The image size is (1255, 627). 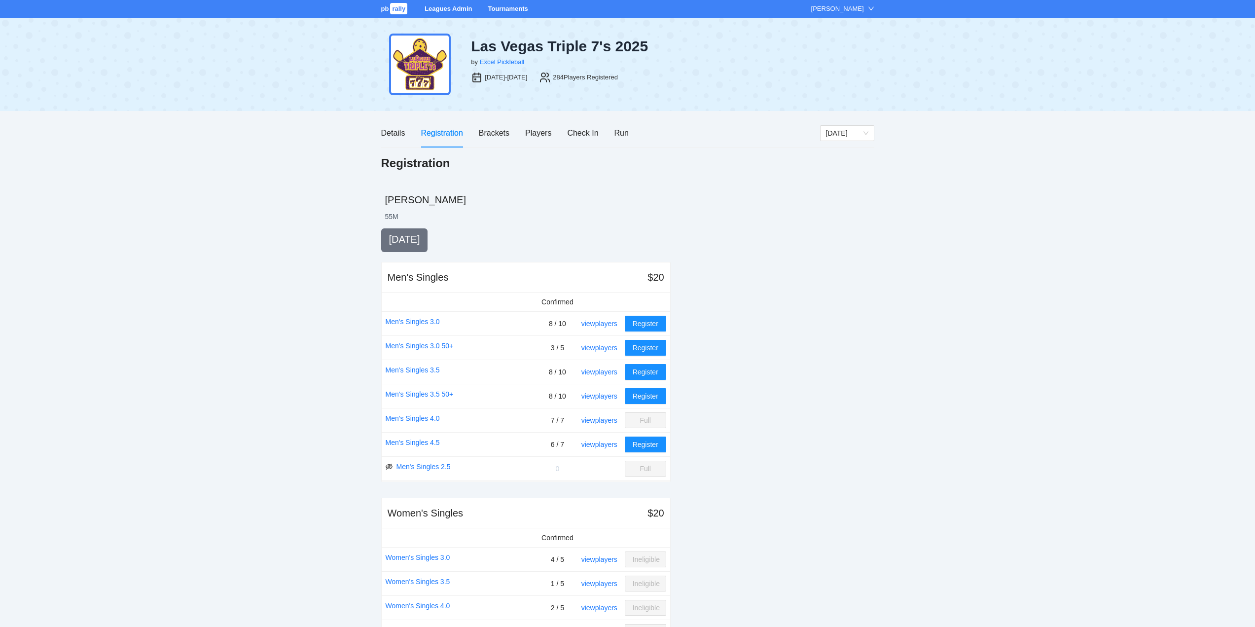 I want to click on div: Registration, so click(x=441, y=133).